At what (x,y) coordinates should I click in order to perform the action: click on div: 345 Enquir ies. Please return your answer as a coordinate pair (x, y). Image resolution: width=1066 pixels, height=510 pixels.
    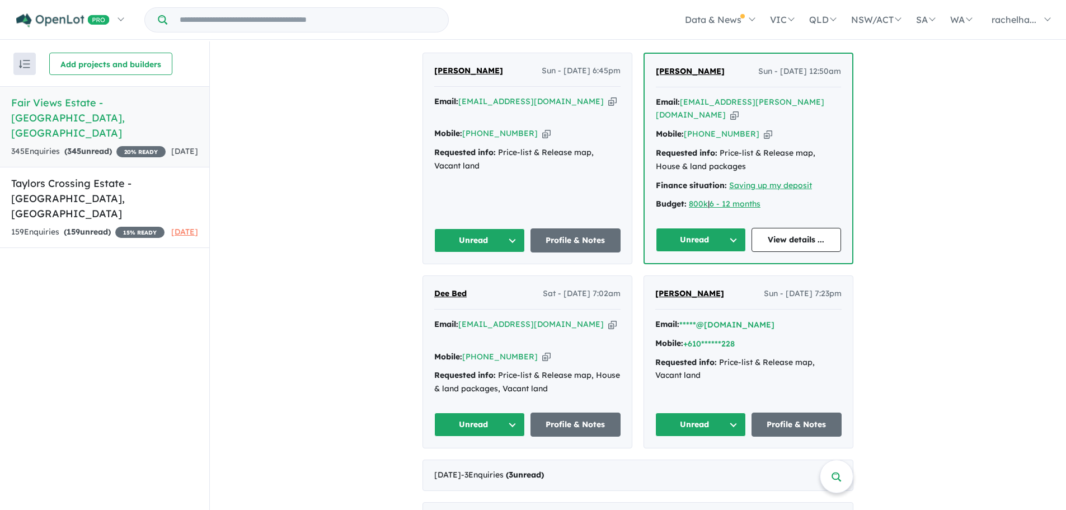
    Looking at the image, I should click on (88, 152).